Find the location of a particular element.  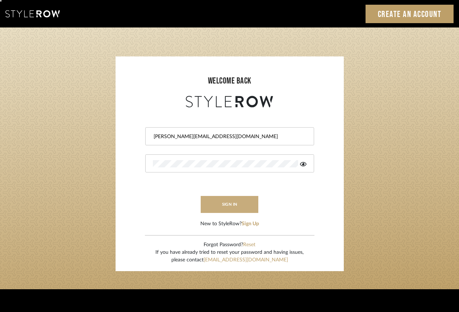

input: Email Address is located at coordinates (228, 137).